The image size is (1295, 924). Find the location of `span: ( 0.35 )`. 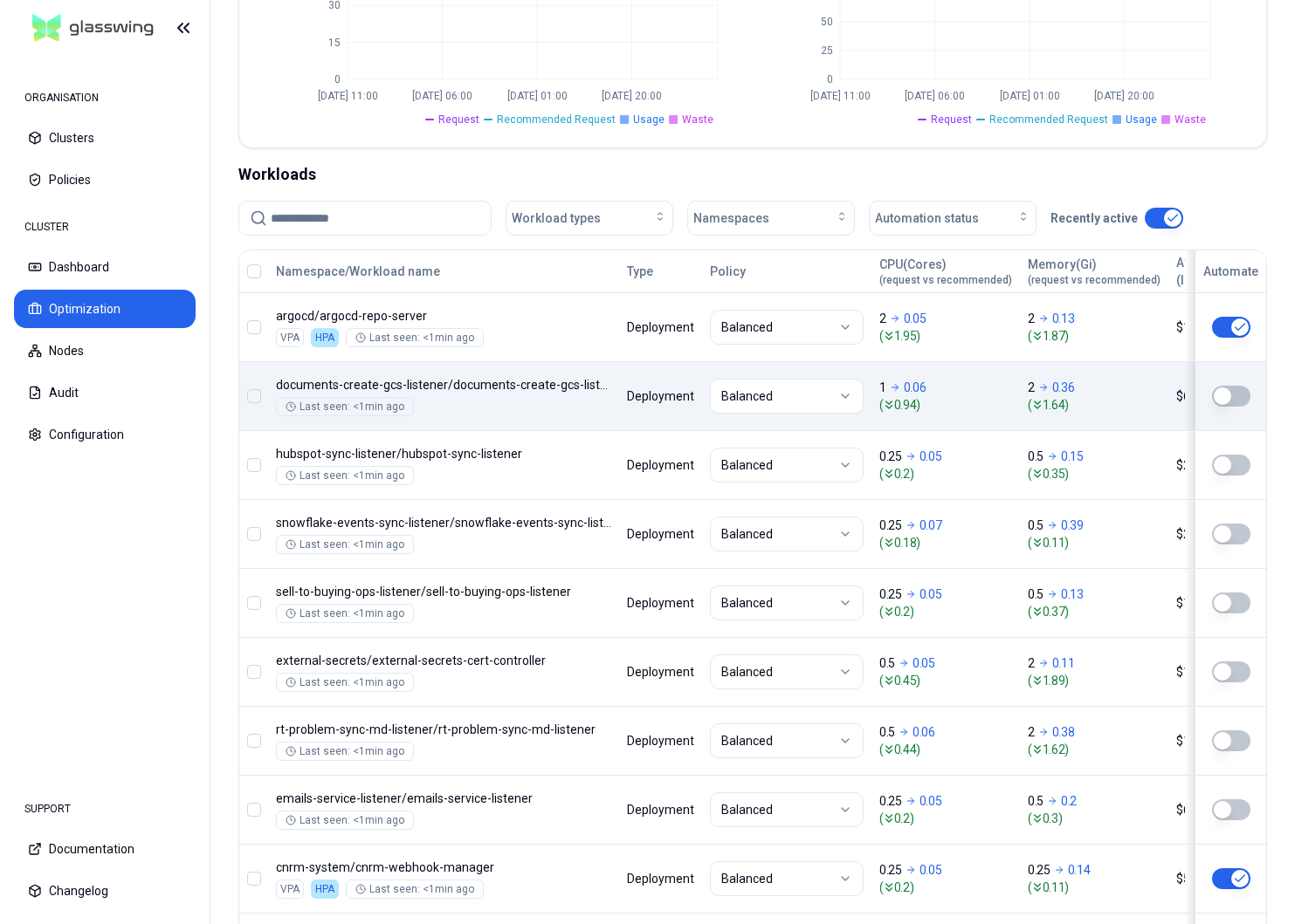

span: ( 0.35 ) is located at coordinates (1095, 474).